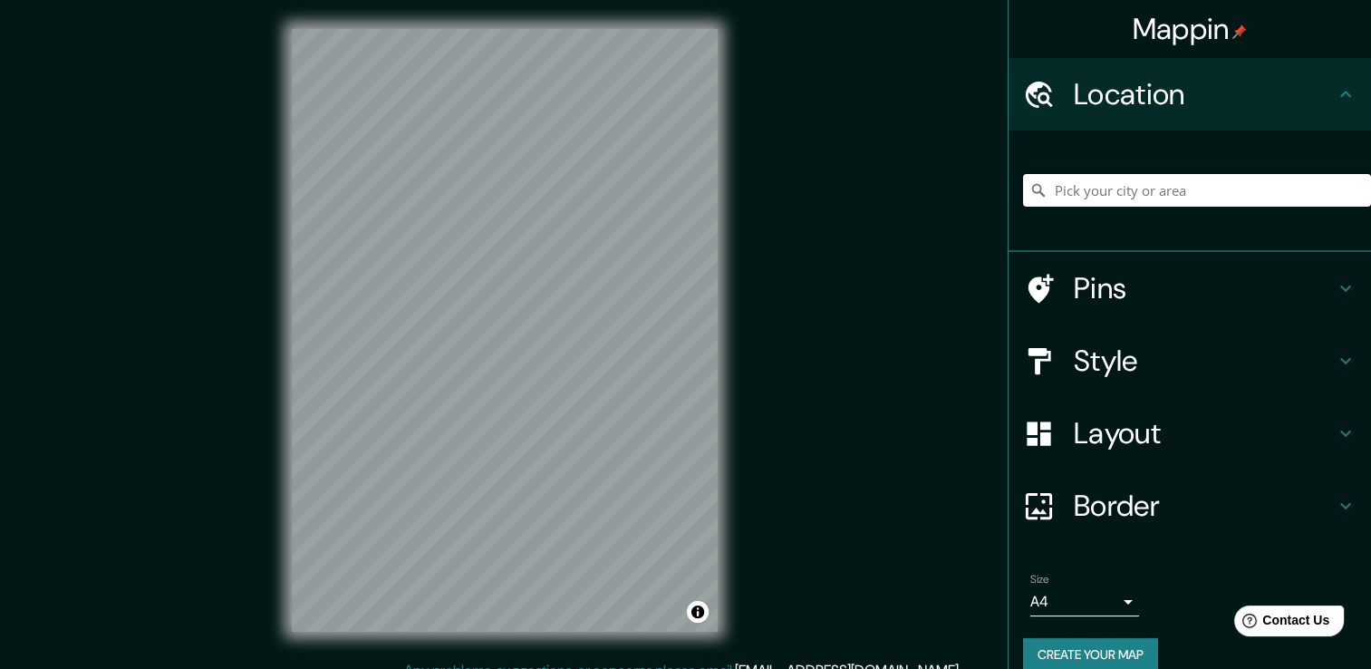 The width and height of the screenshot is (1371, 669). What do you see at coordinates (1190, 29) in the screenshot?
I see `h4: Mappin` at bounding box center [1190, 29].